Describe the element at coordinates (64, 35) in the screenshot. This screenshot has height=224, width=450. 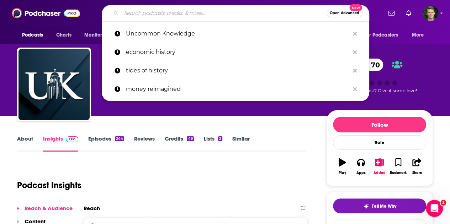
I see `a: Charts` at that location.